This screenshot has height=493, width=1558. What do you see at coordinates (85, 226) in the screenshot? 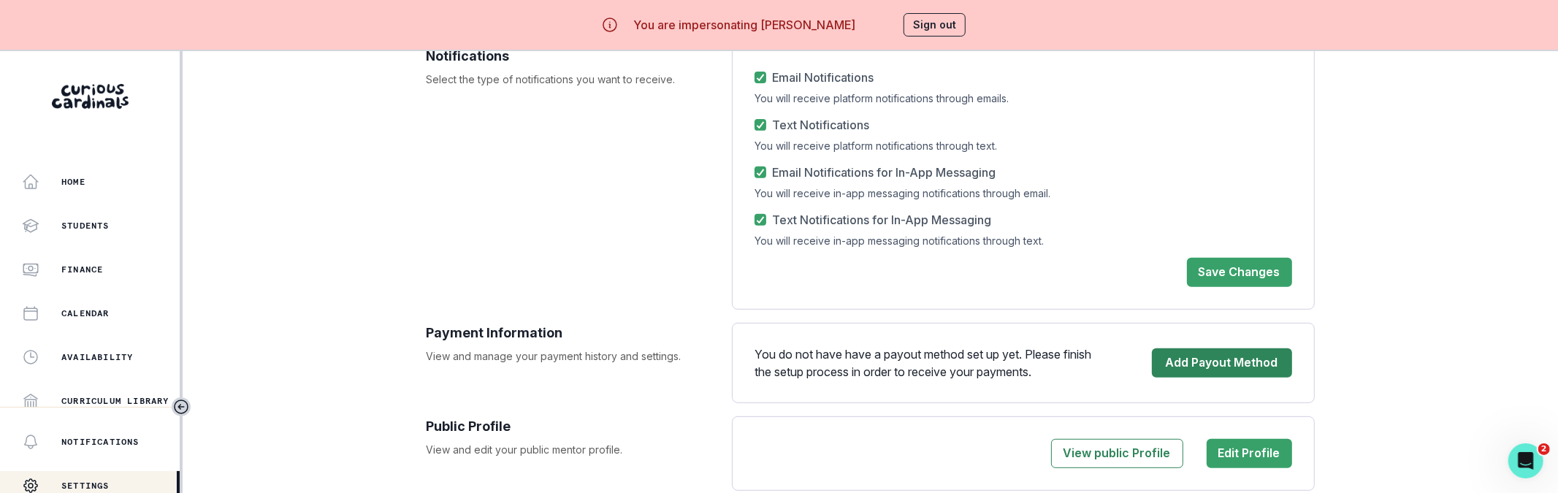
I see `p: Students` at bounding box center [85, 226].